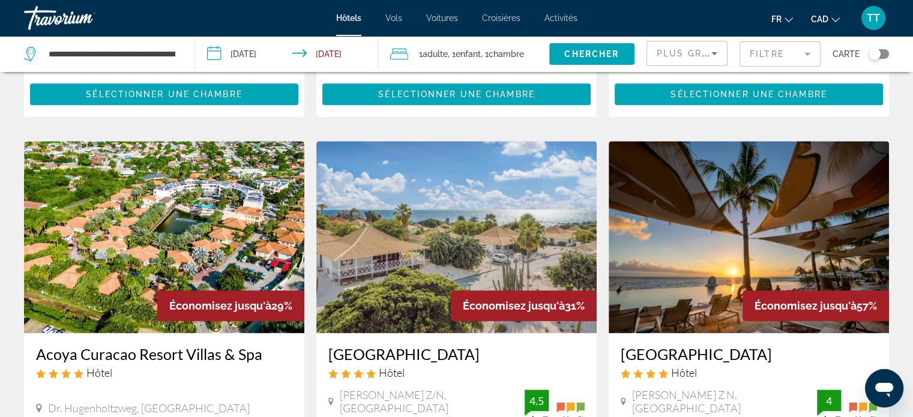 The width and height of the screenshot is (913, 417). What do you see at coordinates (728, 53) in the screenshot?
I see `span: Plus grandes économies` at bounding box center [728, 53].